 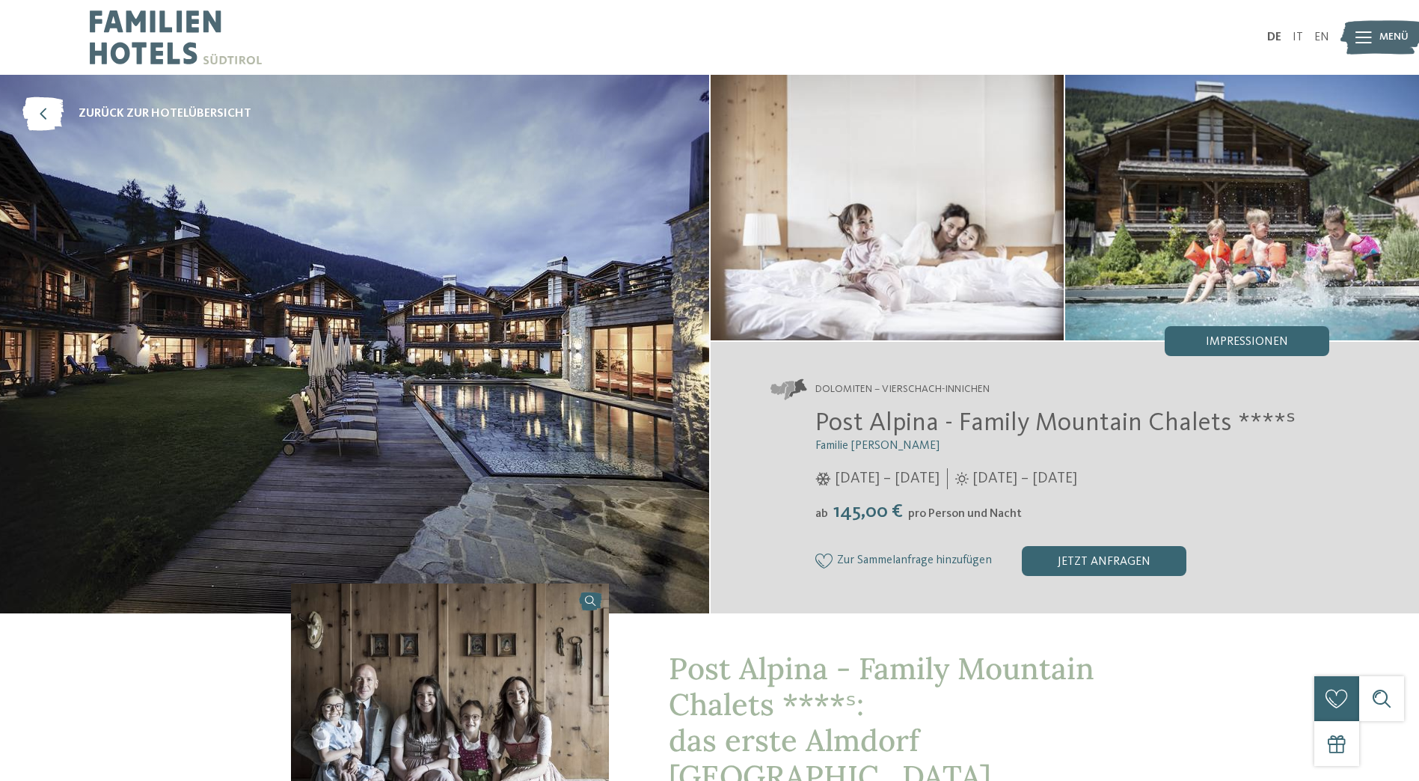 I want to click on i: Öffnungszeiten im Sommer, so click(x=962, y=479).